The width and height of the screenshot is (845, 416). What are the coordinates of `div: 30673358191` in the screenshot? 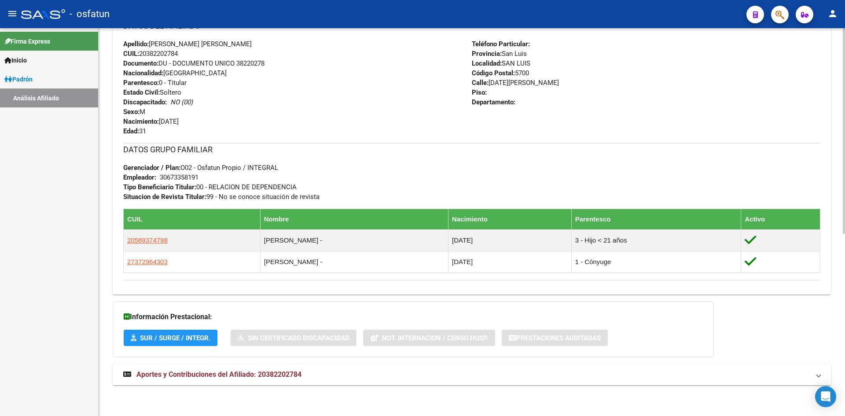 It's located at (179, 177).